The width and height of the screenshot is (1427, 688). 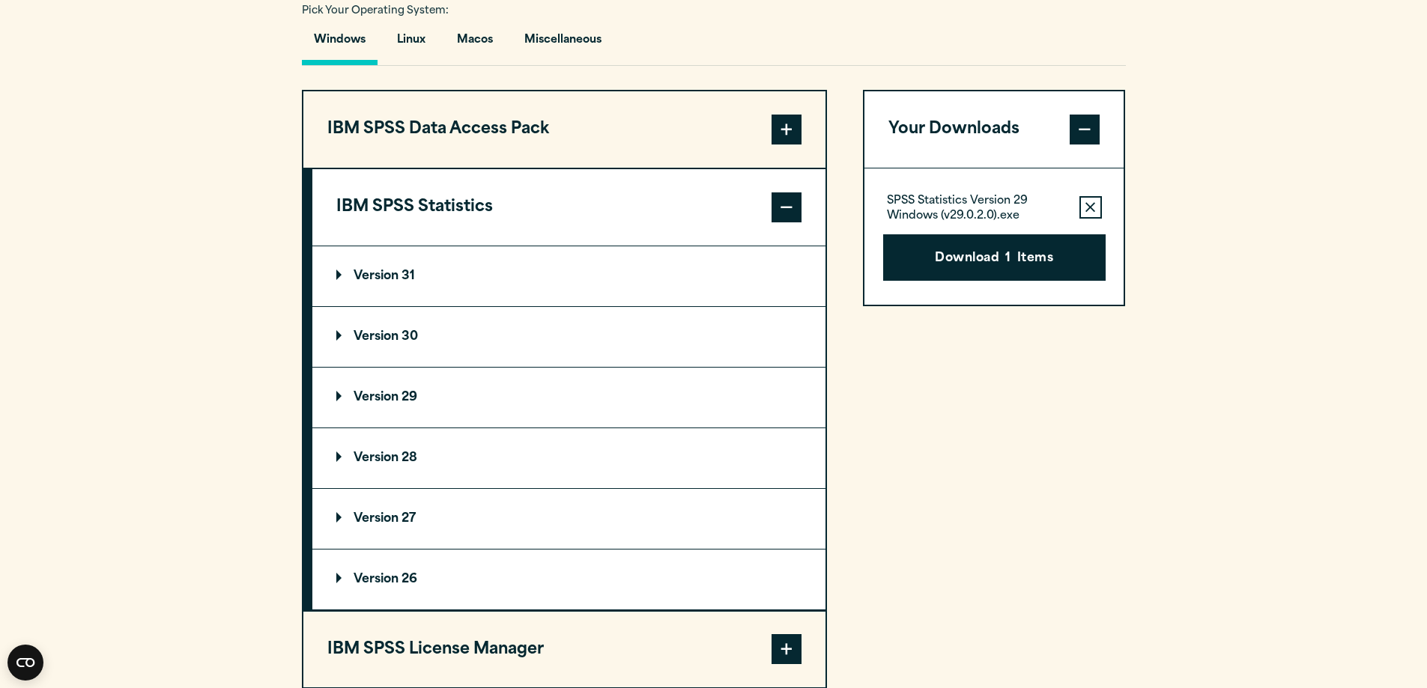 What do you see at coordinates (994, 236) in the screenshot?
I see `div: Your Downloads` at bounding box center [994, 236].